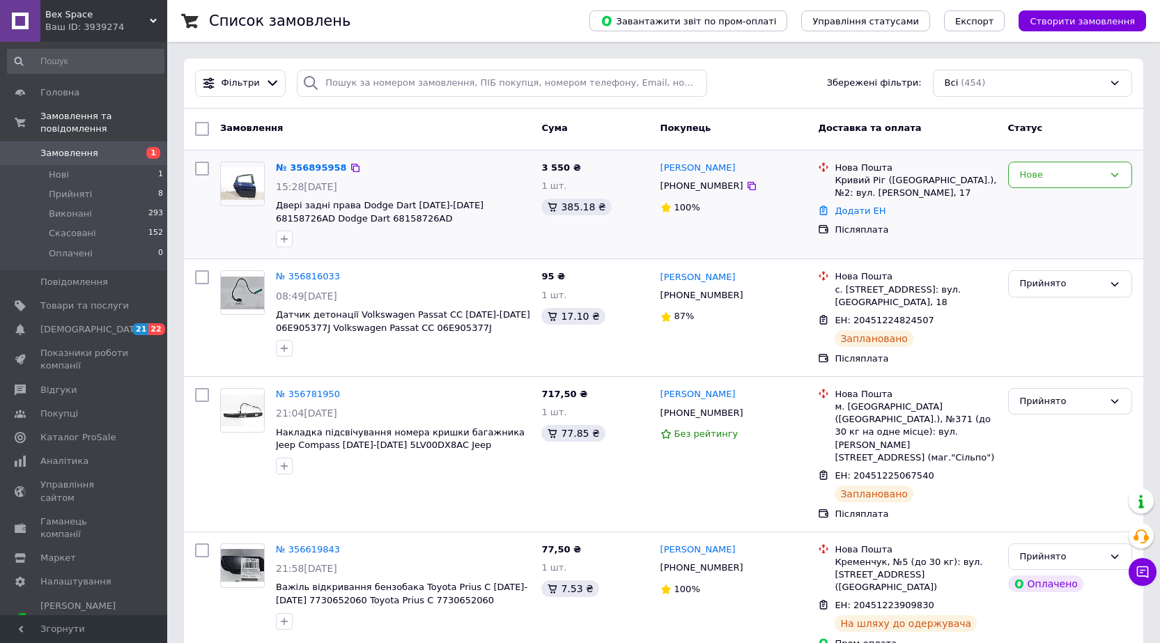 The width and height of the screenshot is (1160, 643). Describe the element at coordinates (64, 461) in the screenshot. I see `span: Аналітика` at that location.